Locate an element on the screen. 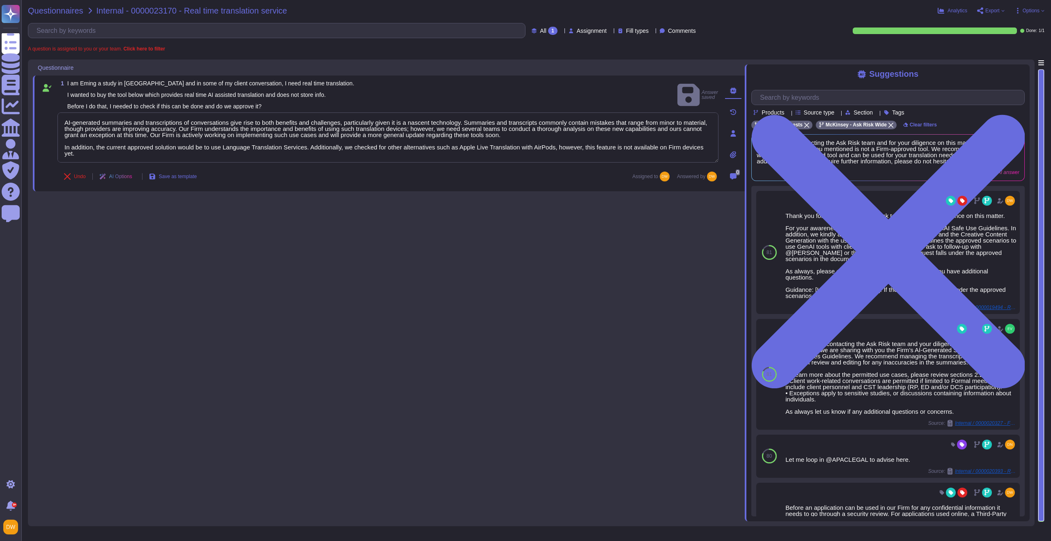 Image resolution: width=1051 pixels, height=541 pixels. div: 1 is located at coordinates (553, 31).